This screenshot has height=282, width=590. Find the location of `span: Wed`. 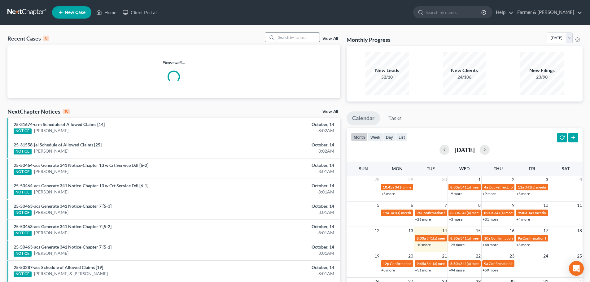

span: Wed is located at coordinates (464, 169).